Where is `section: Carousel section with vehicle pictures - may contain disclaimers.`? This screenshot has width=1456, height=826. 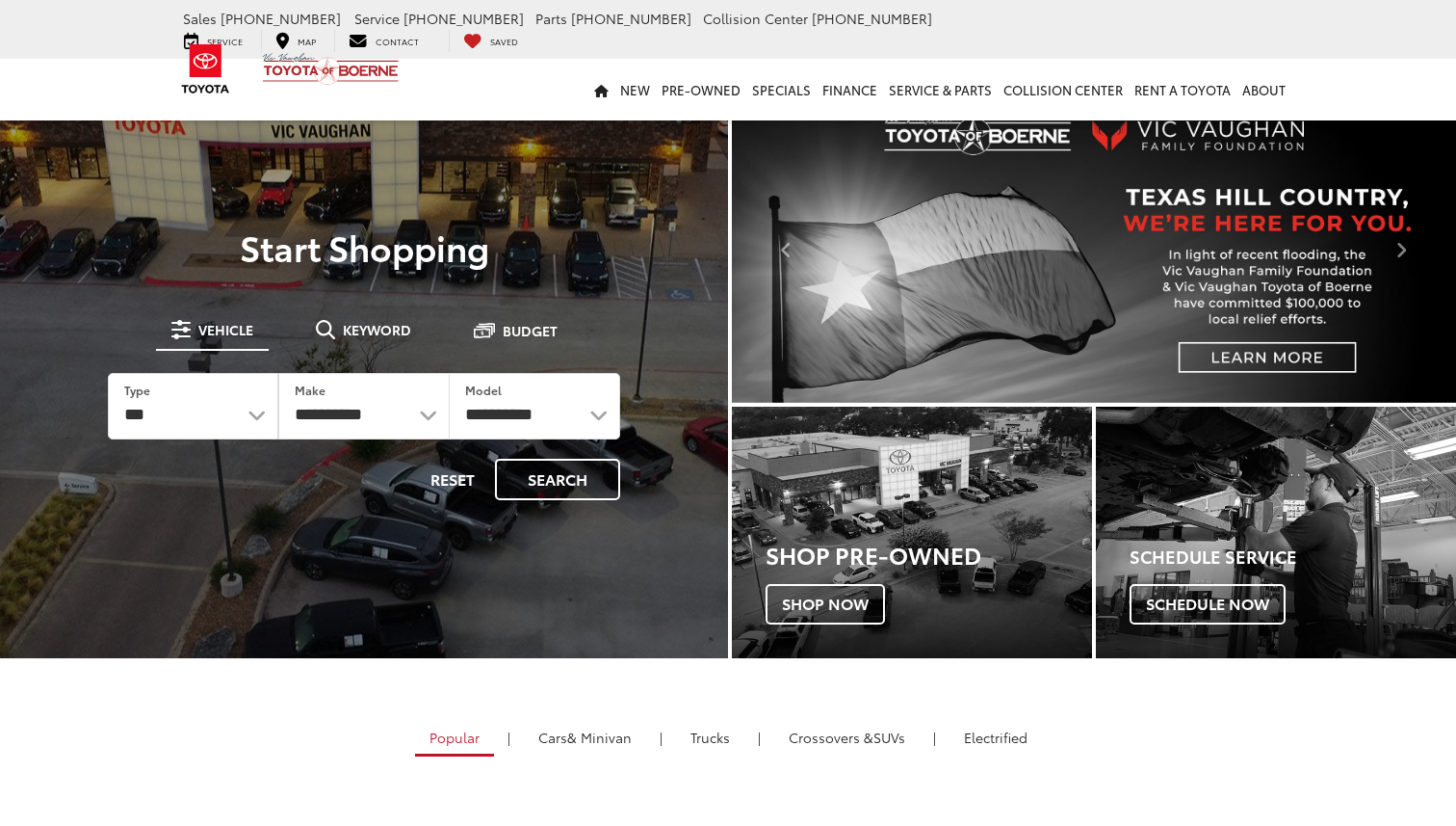 section: Carousel section with vehicle pictures - may contain disclaimers. is located at coordinates (1094, 250).